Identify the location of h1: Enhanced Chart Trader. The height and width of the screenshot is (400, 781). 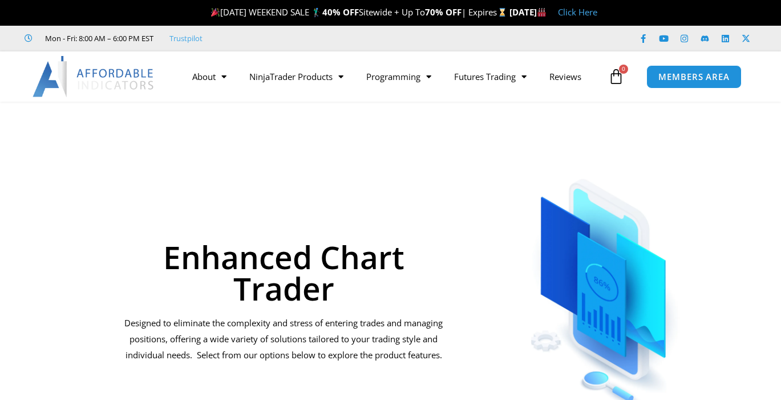
(284, 272).